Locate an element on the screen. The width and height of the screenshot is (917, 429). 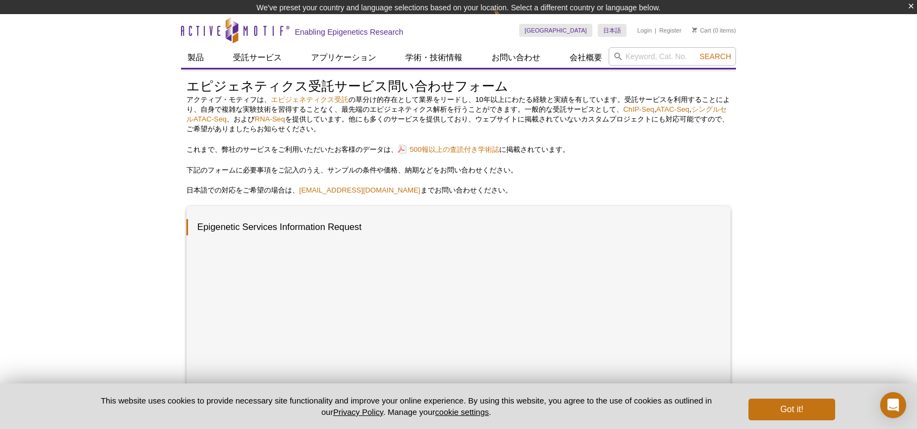
a: Privacy Policy is located at coordinates (358, 412).